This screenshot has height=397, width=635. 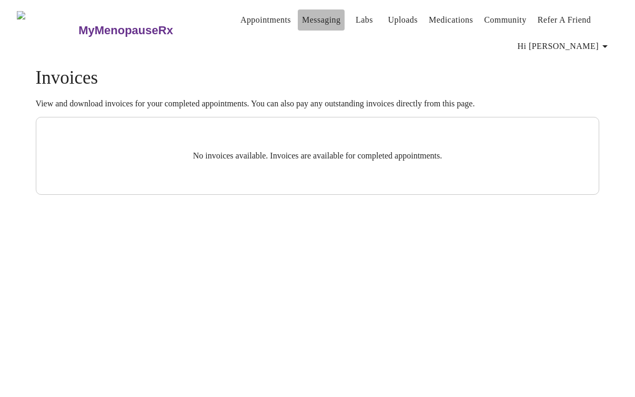 What do you see at coordinates (146, 31) in the screenshot?
I see `a: MyMenopauseRx` at bounding box center [146, 31].